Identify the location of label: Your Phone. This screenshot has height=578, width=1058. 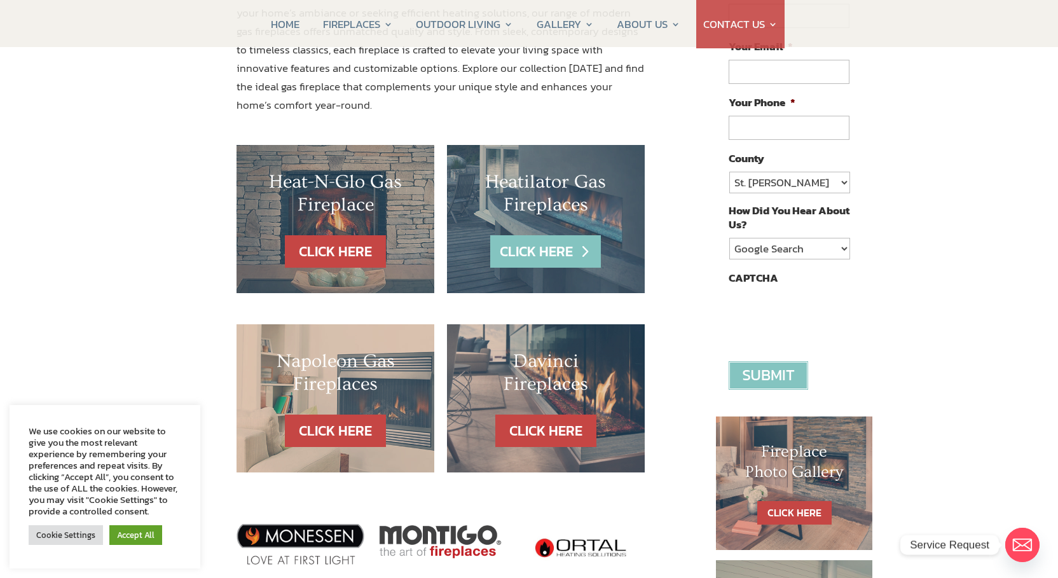
(762, 102).